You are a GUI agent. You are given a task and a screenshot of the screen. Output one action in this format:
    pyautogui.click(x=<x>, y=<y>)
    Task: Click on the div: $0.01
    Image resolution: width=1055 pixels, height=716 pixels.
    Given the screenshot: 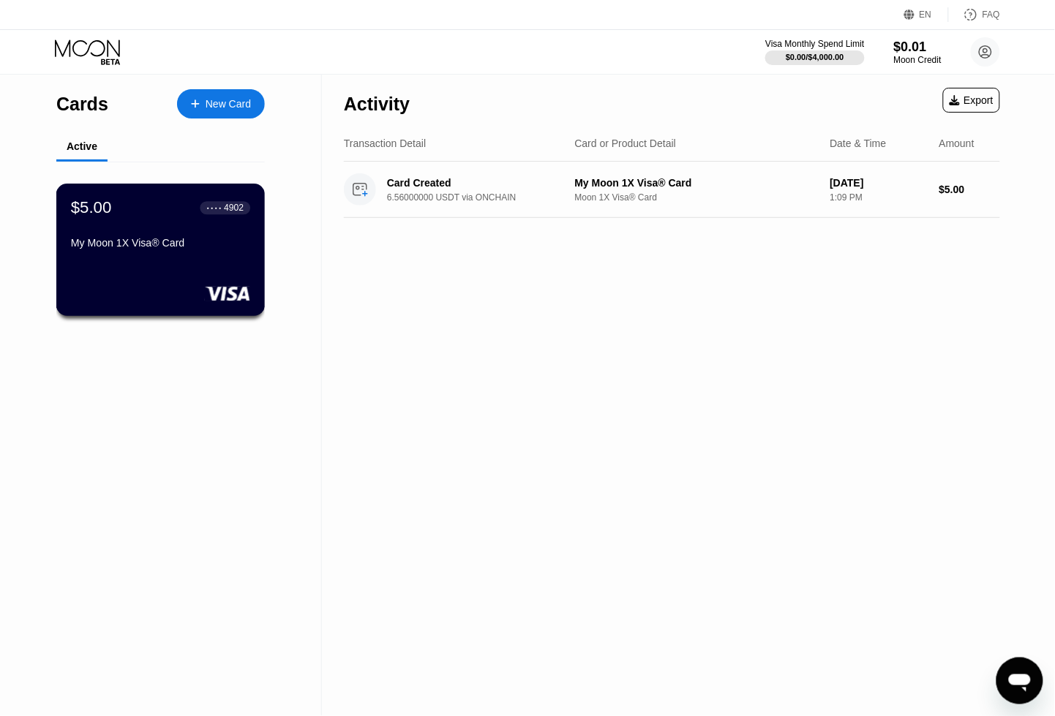 What is the action you would take?
    pyautogui.click(x=917, y=47)
    